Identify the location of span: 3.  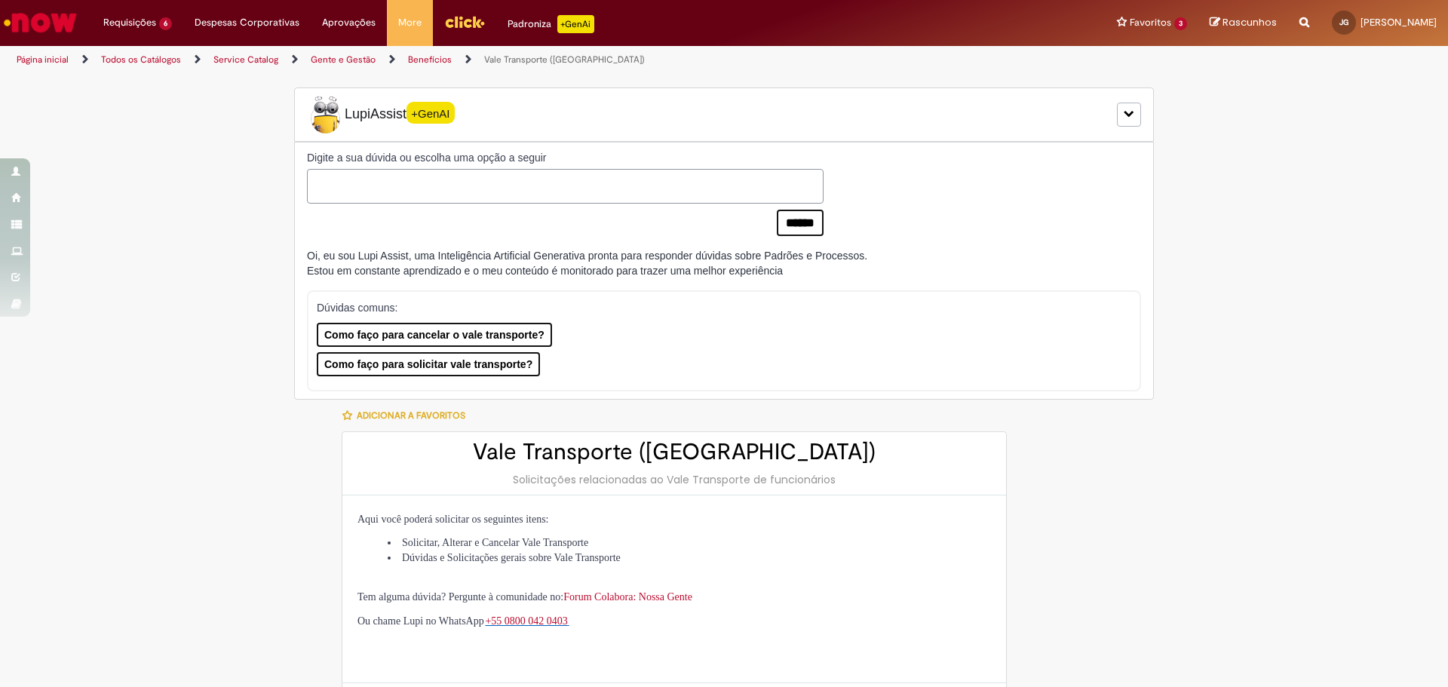
(1180, 23).